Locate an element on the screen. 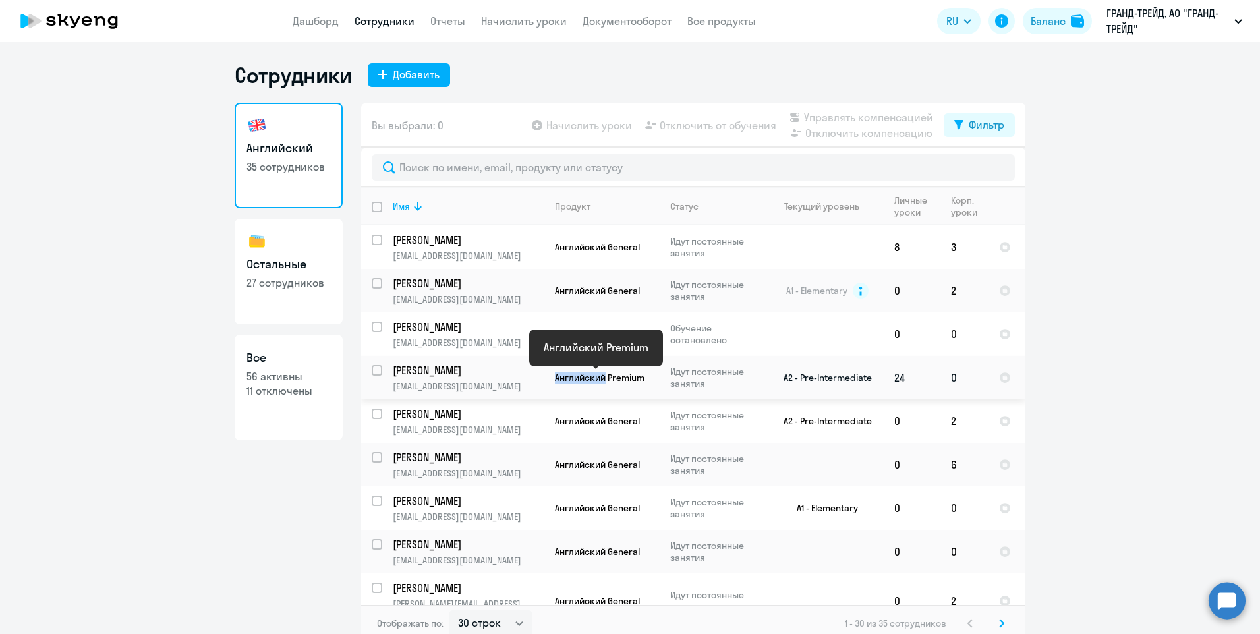  a: Английский35 сотрудников is located at coordinates (289, 155).